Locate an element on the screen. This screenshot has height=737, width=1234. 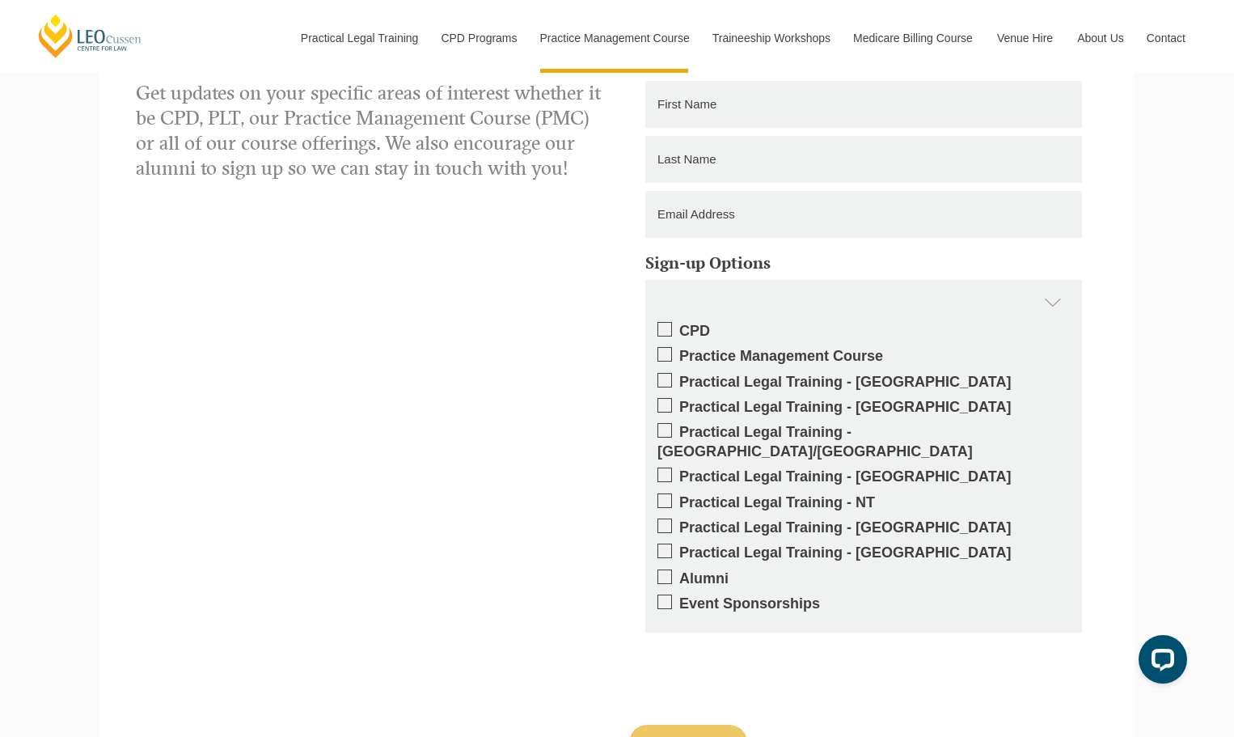
a: Traineeship Workshops is located at coordinates (771, 38).